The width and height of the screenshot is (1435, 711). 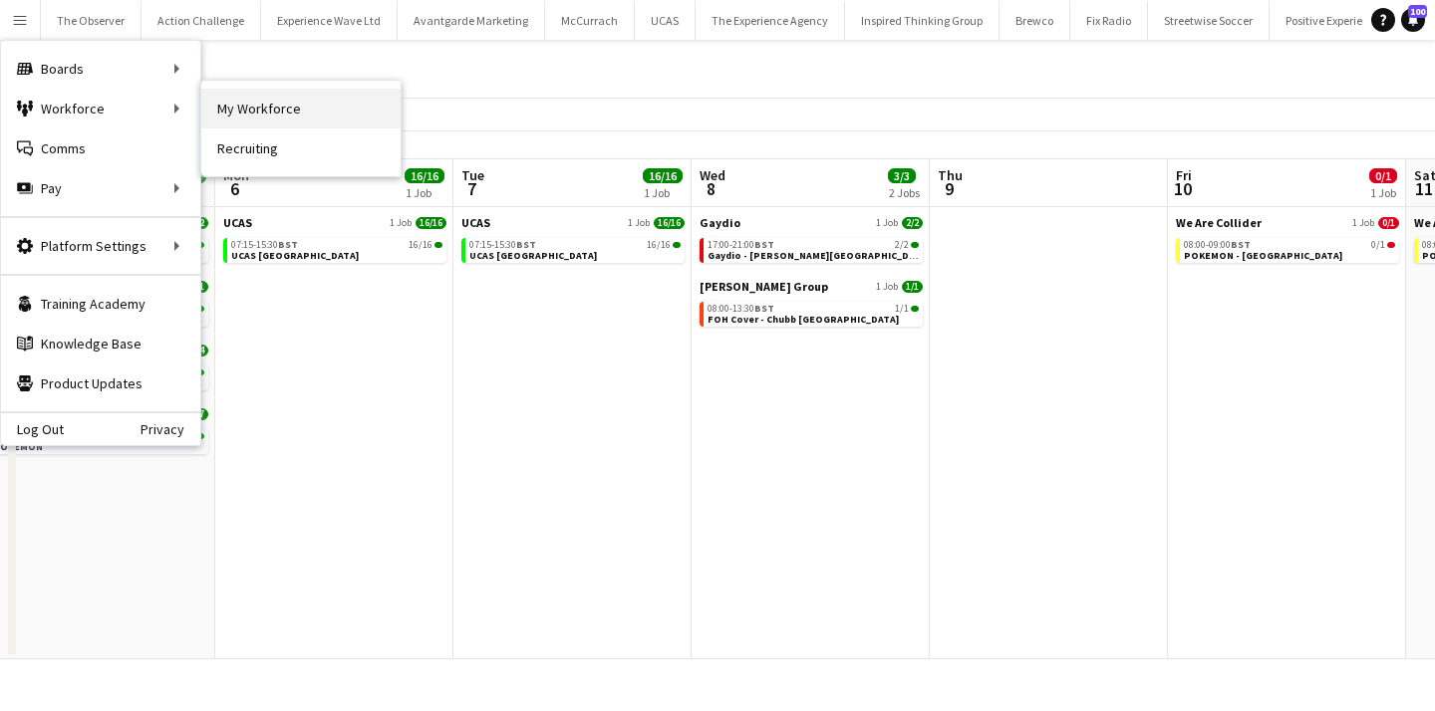 I want to click on div: 2 Jobs, so click(x=904, y=192).